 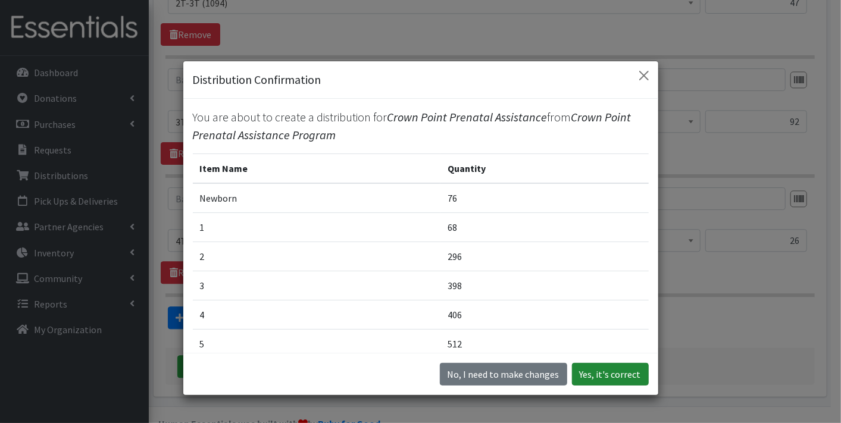 I want to click on td: 2, so click(x=317, y=256).